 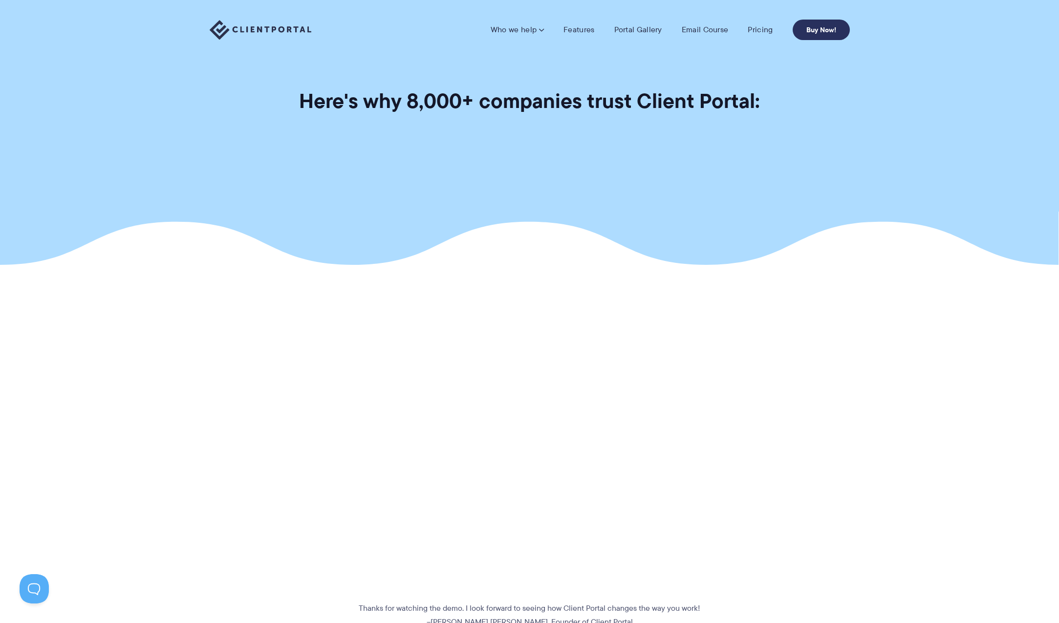 What do you see at coordinates (638, 30) in the screenshot?
I see `a: Portal Gallery` at bounding box center [638, 30].